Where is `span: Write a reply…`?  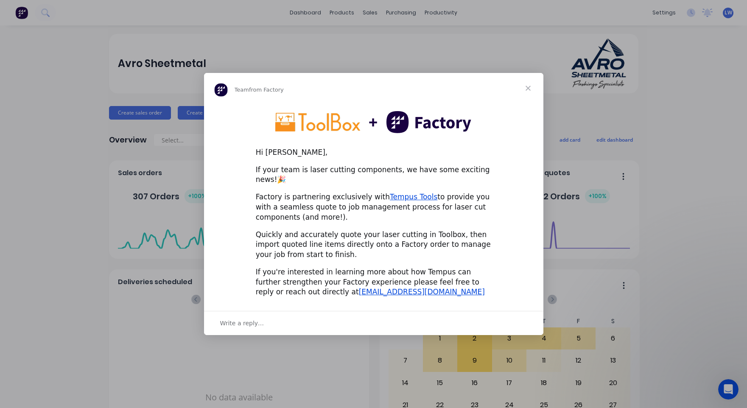
span: Write a reply… is located at coordinates (242, 323).